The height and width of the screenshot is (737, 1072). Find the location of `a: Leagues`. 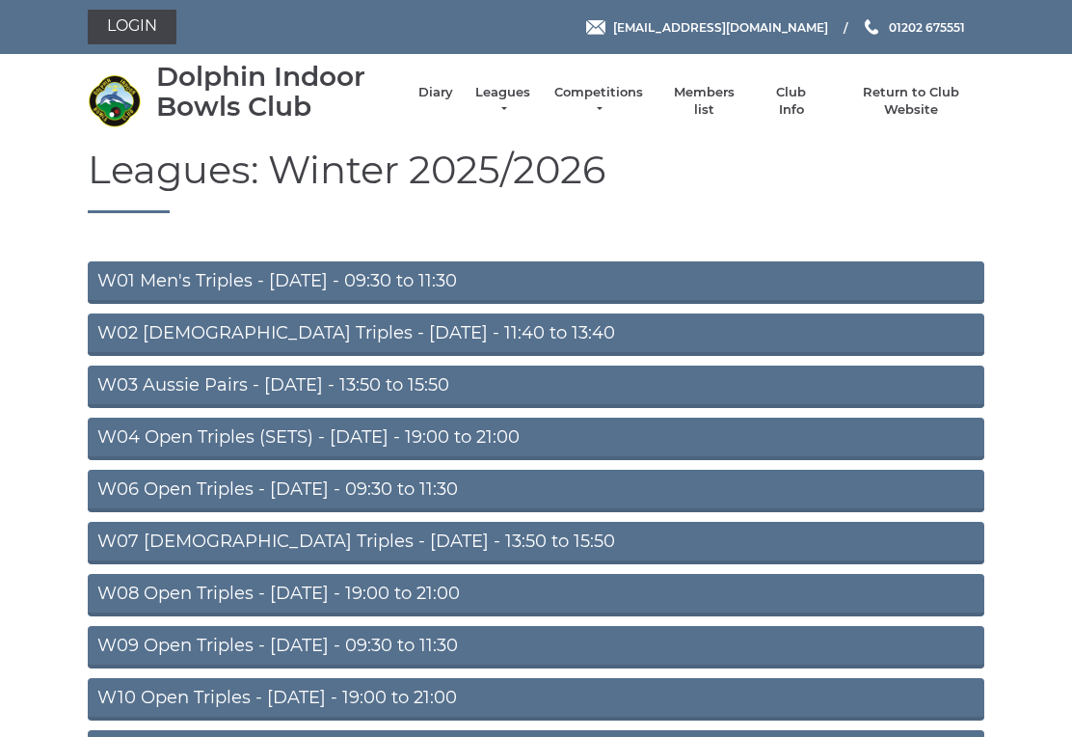

a: Leagues is located at coordinates (502, 101).